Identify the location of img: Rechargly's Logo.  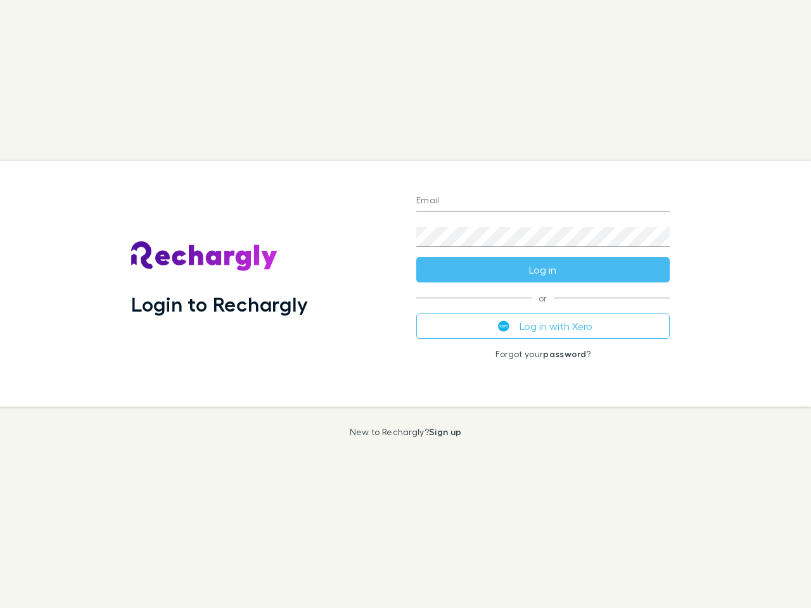
(205, 257).